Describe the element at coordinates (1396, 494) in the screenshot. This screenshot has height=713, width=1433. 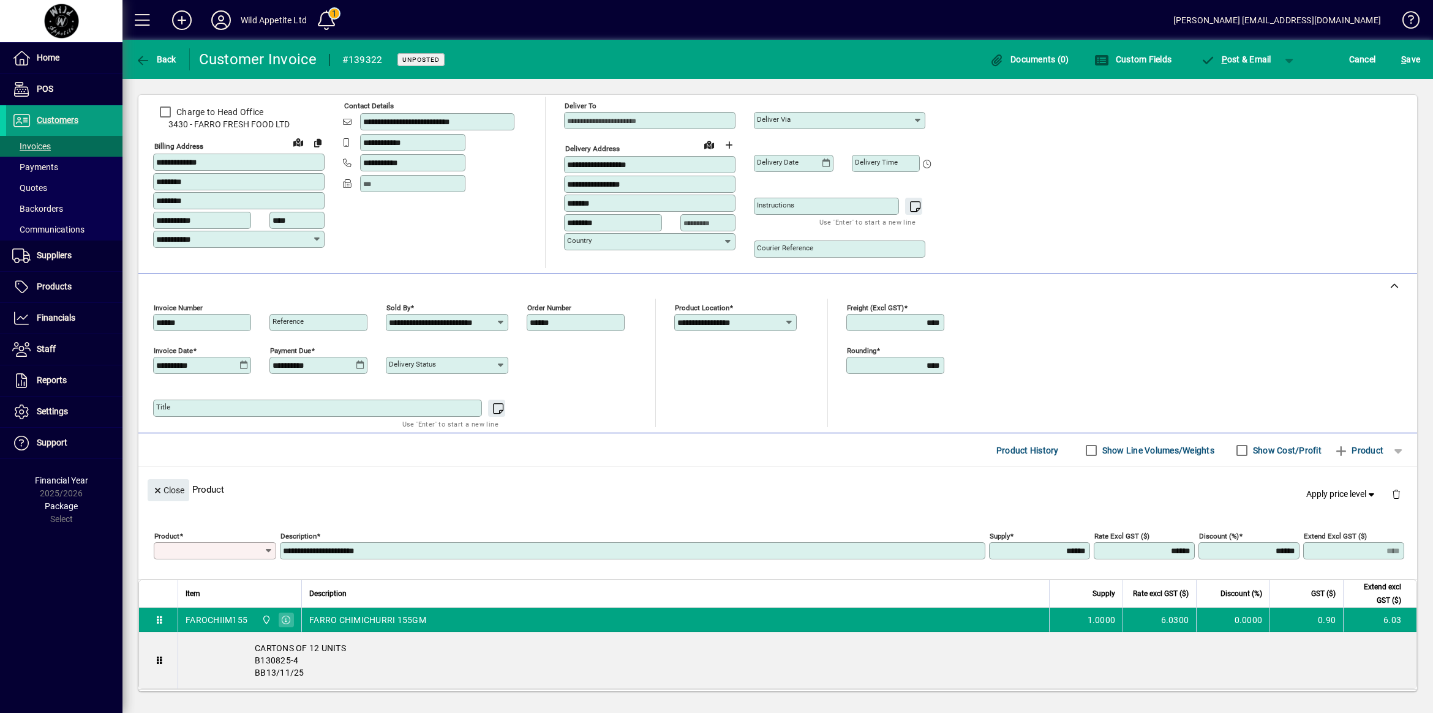
I see `app-page-header-button: Delete` at that location.